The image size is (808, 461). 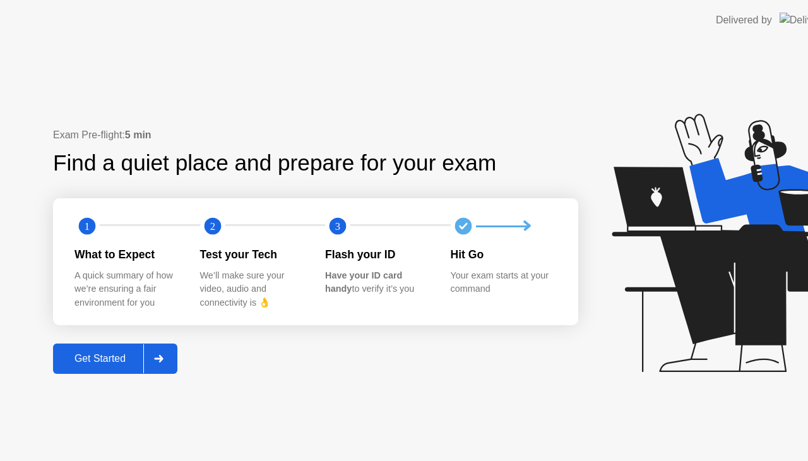 I want to click on div: Find a quiet place and prepare for your exam, so click(x=275, y=163).